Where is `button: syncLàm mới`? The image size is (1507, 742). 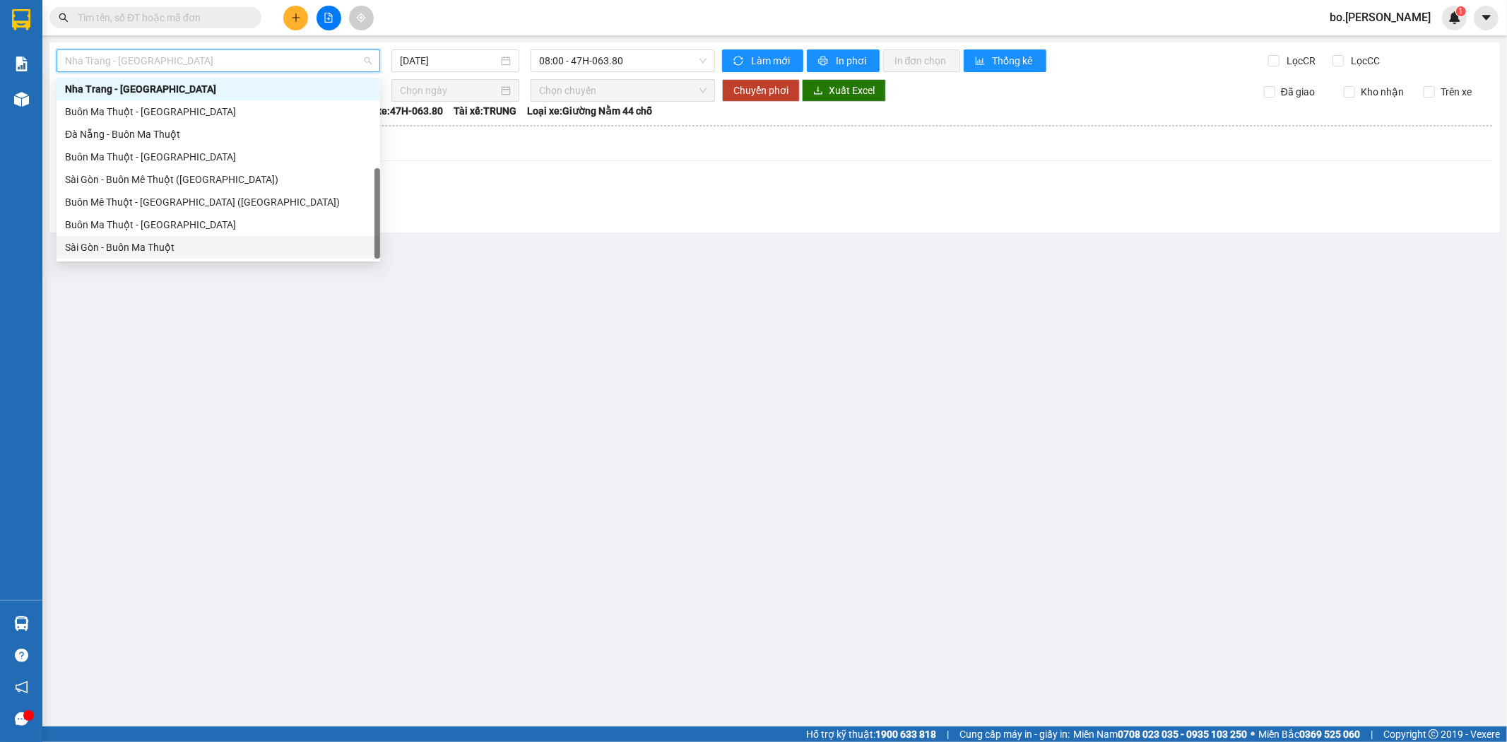 button: syncLàm mới is located at coordinates (762, 61).